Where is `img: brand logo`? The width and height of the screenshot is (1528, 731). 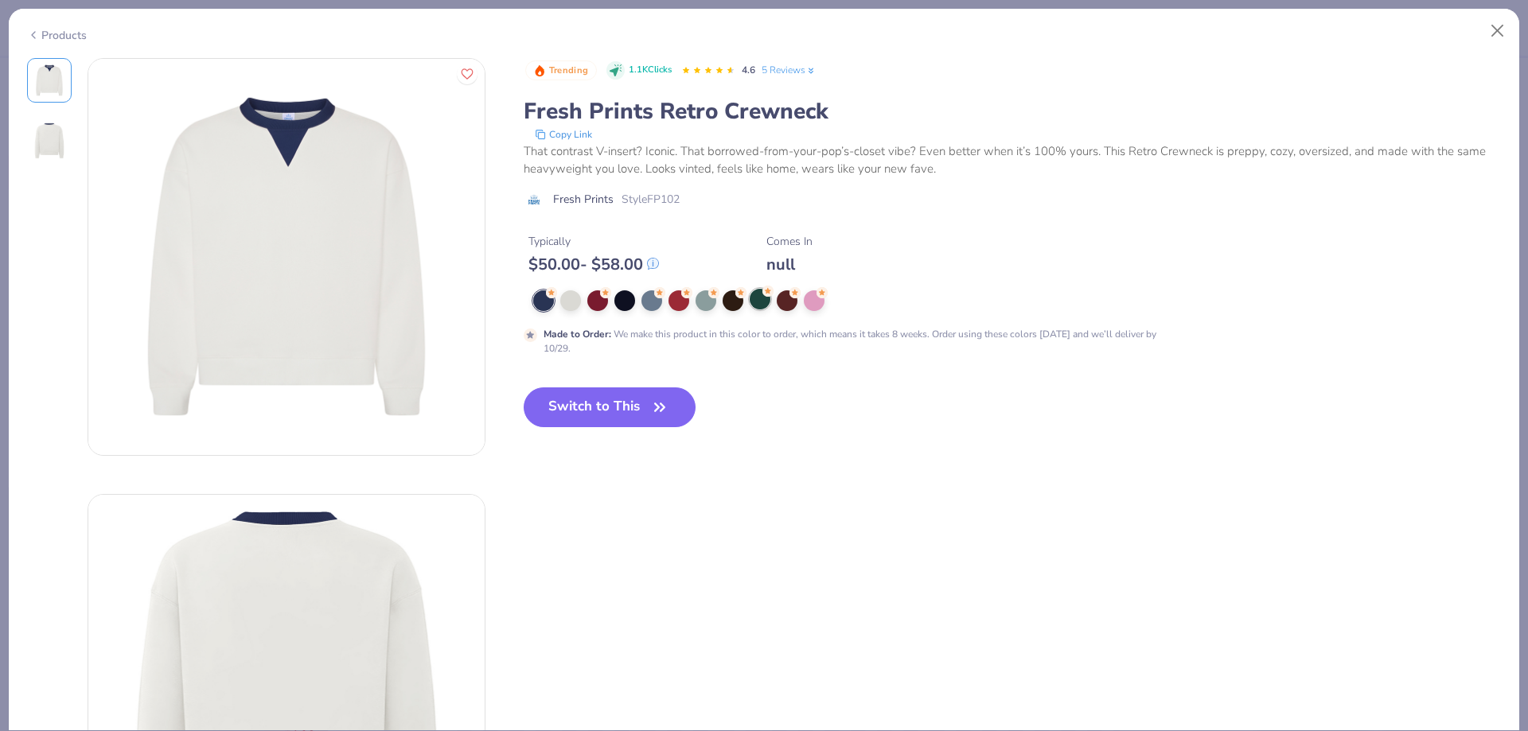
img: brand logo is located at coordinates (534, 200).